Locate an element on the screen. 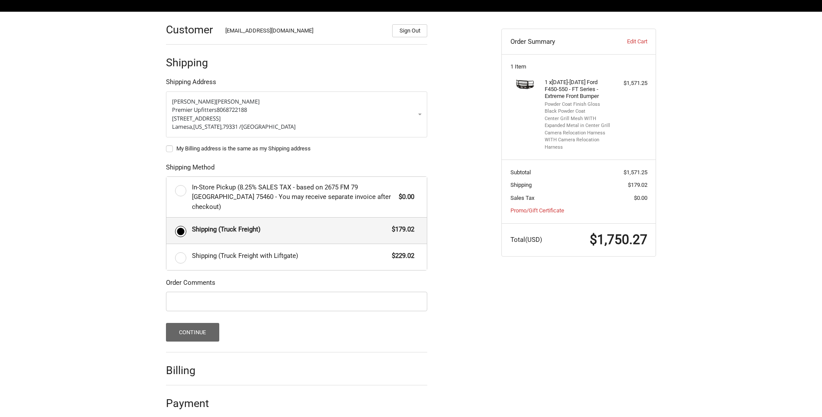  label: My Billing address is the same as my Shipping address is located at coordinates (296, 149).